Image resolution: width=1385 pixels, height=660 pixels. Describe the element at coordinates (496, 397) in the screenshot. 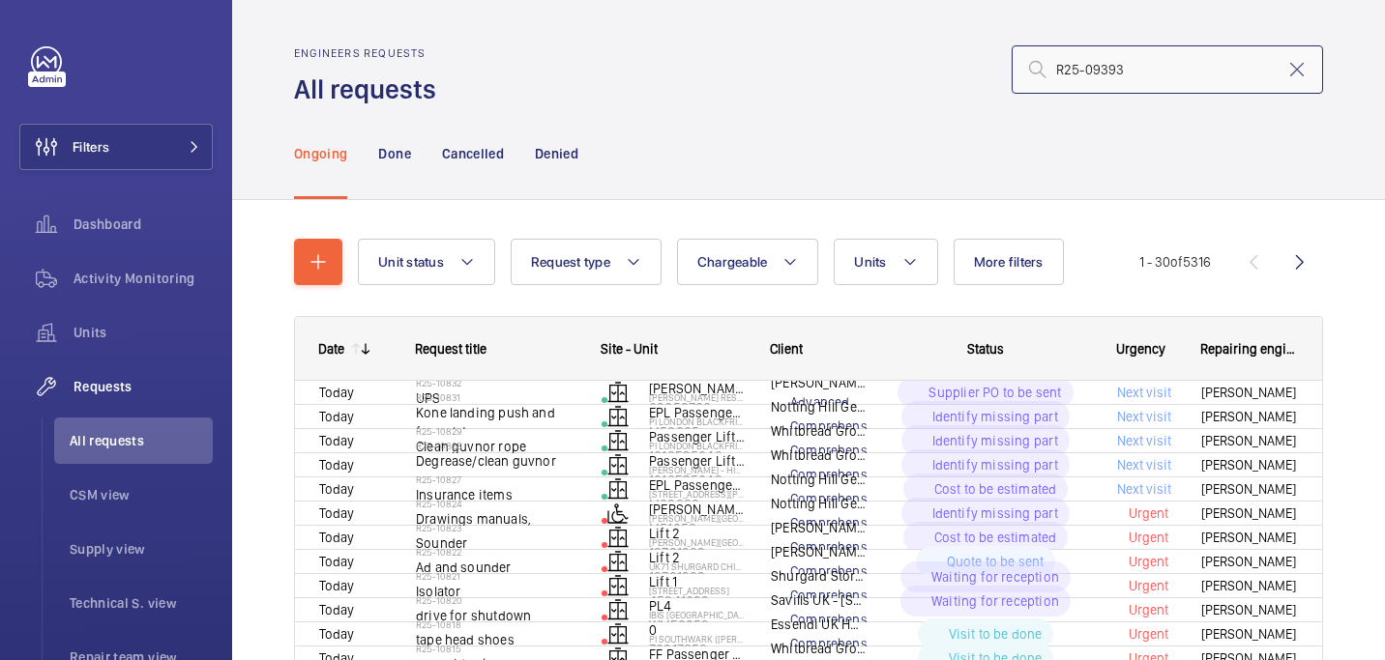

I see `h2: R25-10831` at that location.